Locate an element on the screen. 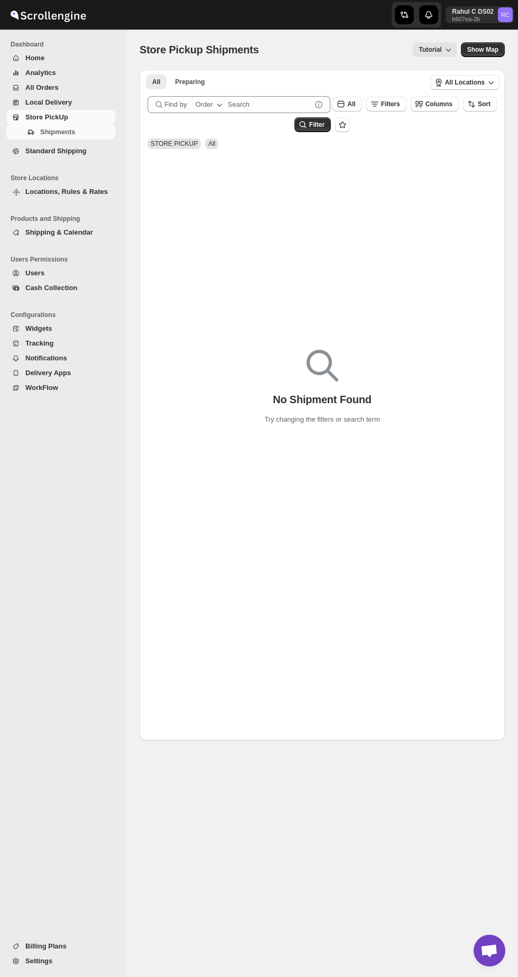 The image size is (518, 977). button: All Locations is located at coordinates (464, 82).